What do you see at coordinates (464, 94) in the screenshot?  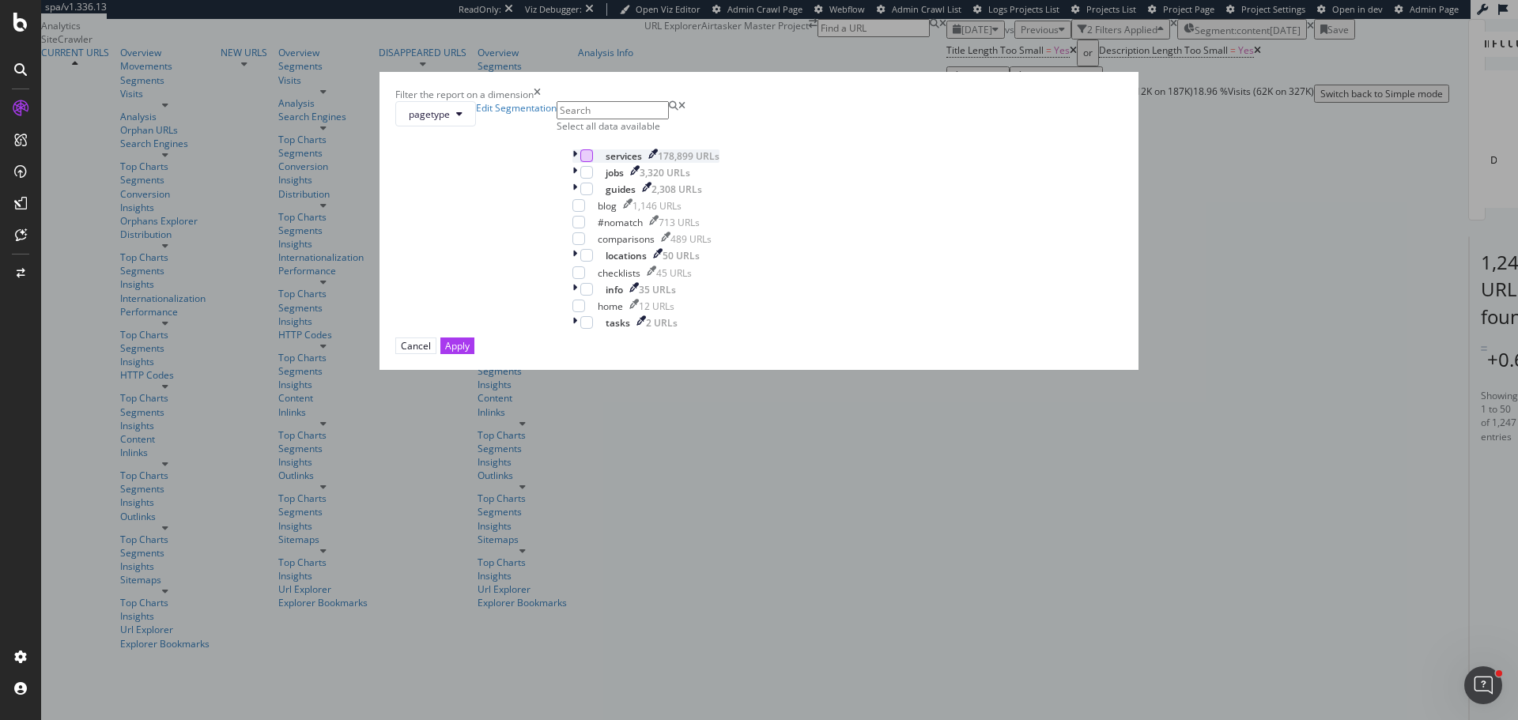 I see `div: Filter the report on a dimension` at bounding box center [464, 94].